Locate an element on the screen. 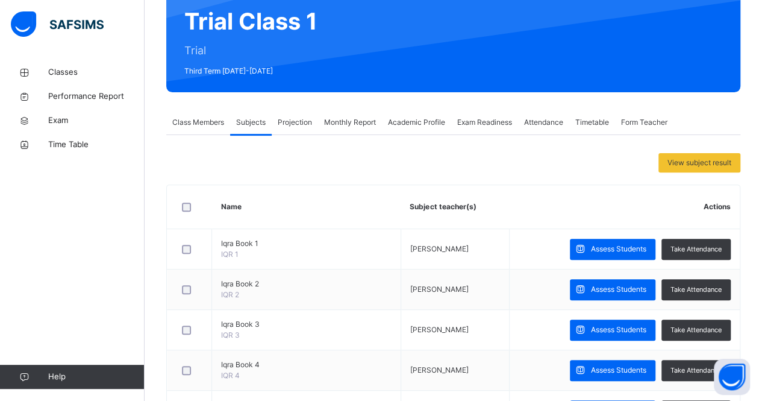 The width and height of the screenshot is (762, 401). span: Form Teacher is located at coordinates (644, 122).